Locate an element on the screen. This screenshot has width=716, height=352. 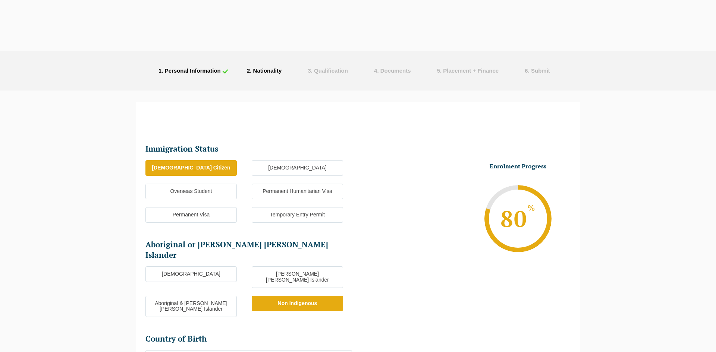
span: . Placement + Finance is located at coordinates (469, 70).